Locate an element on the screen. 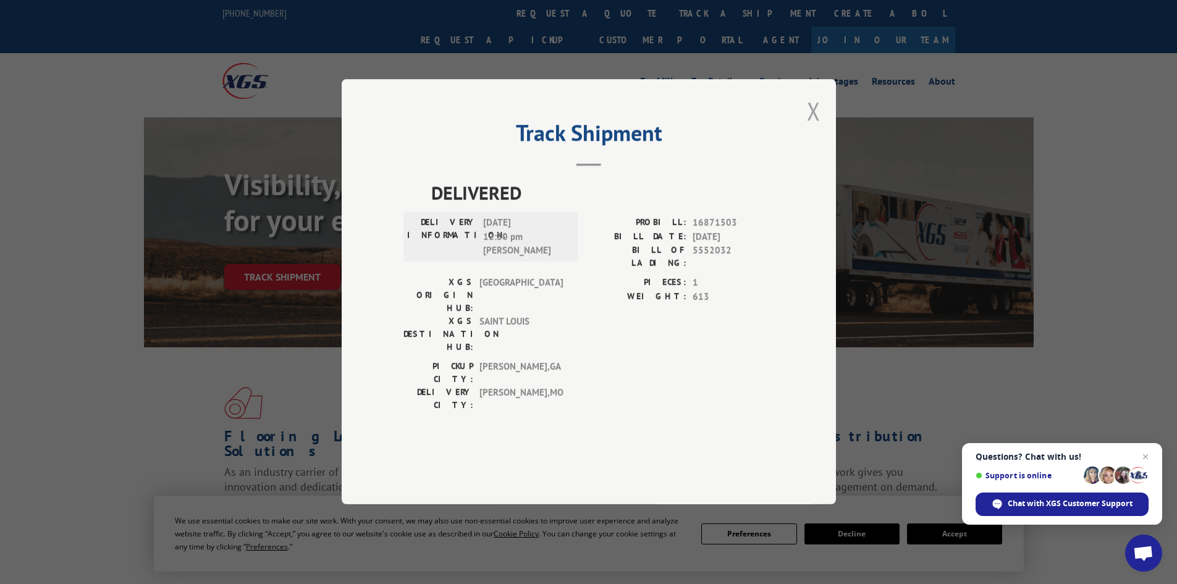 The height and width of the screenshot is (584, 1177). span: Support is online is located at coordinates (1027, 475).